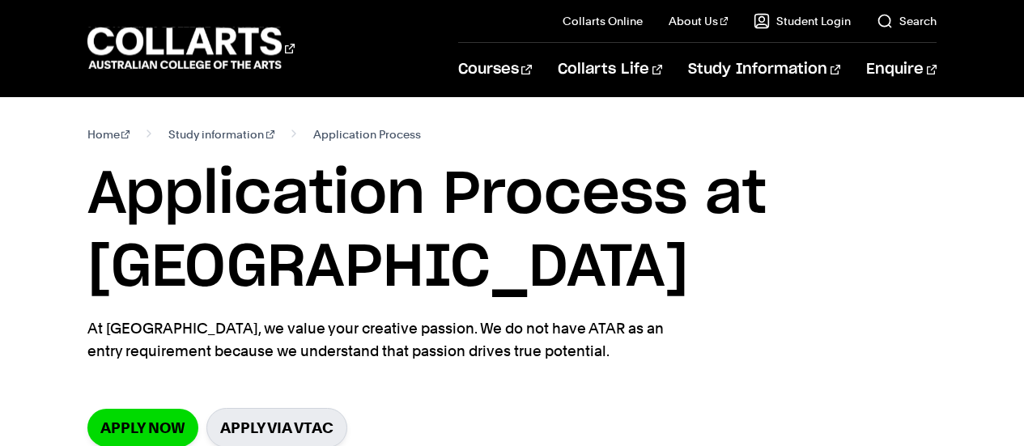 The width and height of the screenshot is (1024, 446). I want to click on a: Home, so click(108, 134).